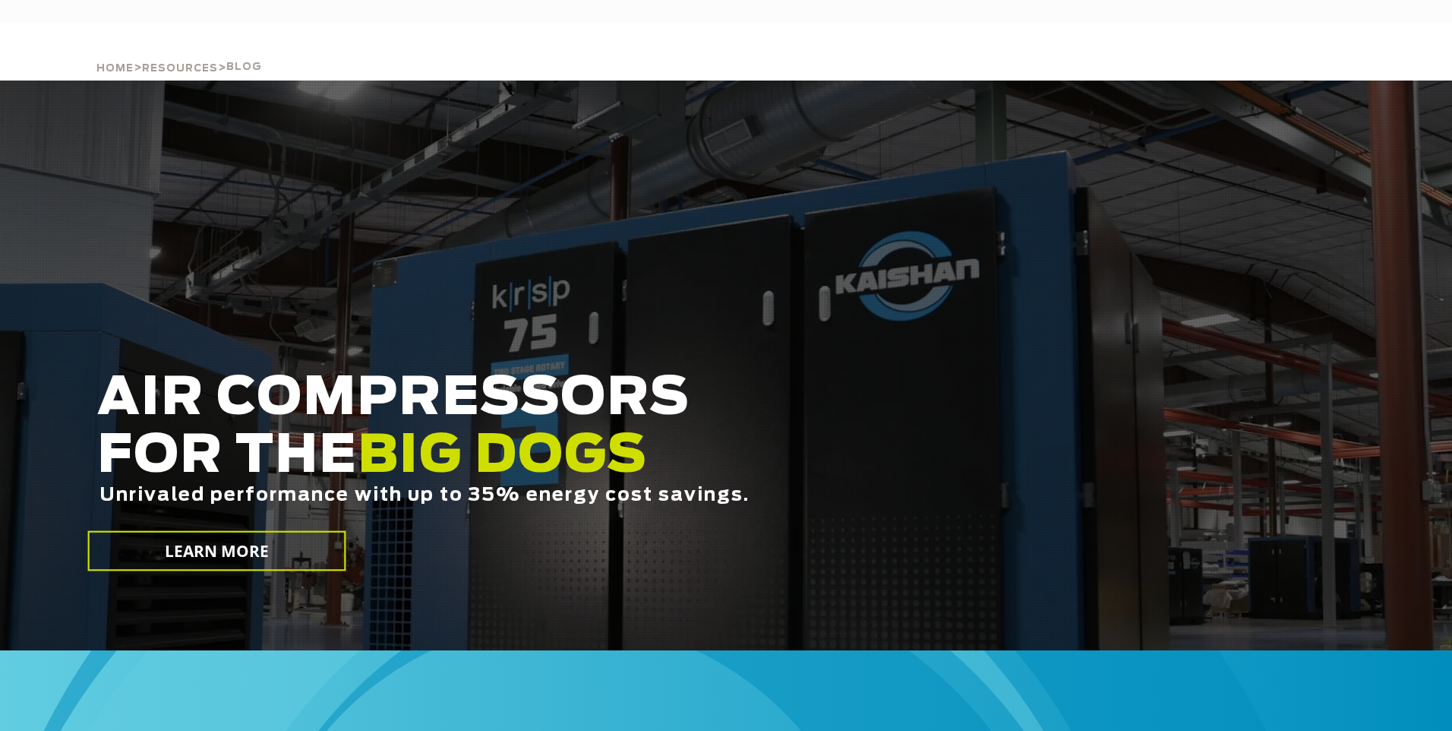 This screenshot has width=1452, height=731. Describe the element at coordinates (115, 68) in the screenshot. I see `span: Home` at that location.